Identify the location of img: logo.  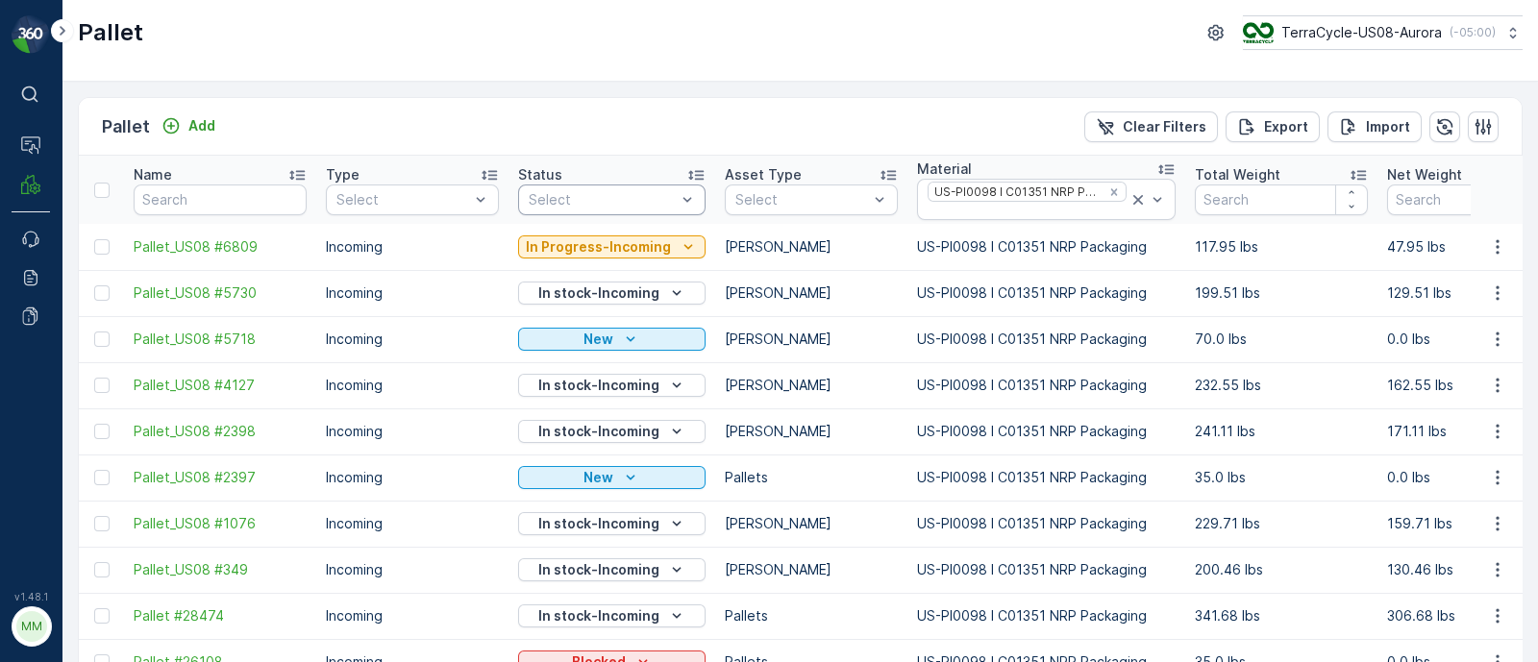
(31, 35).